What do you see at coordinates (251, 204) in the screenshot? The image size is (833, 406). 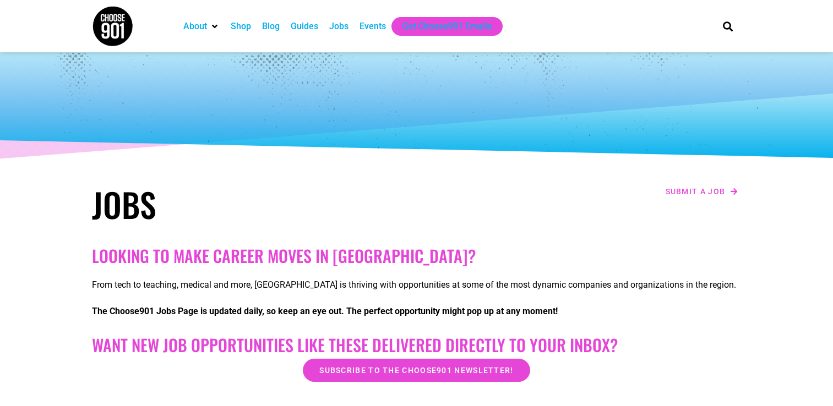 I see `h1: Jobs` at bounding box center [251, 204].